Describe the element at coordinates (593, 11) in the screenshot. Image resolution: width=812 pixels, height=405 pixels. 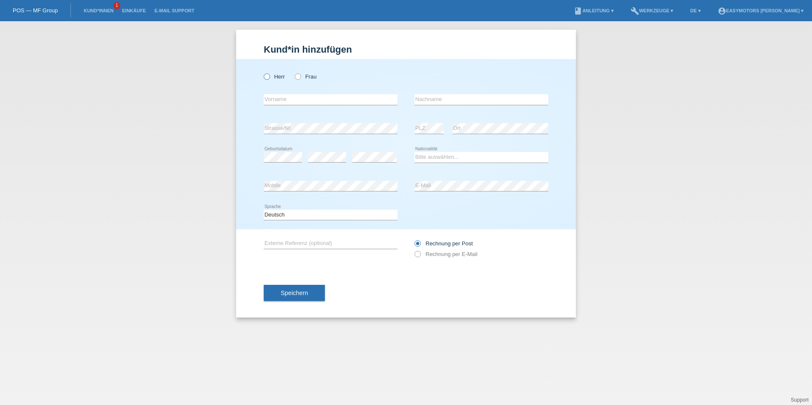
I see `a: bookAnleitung ▾` at that location.